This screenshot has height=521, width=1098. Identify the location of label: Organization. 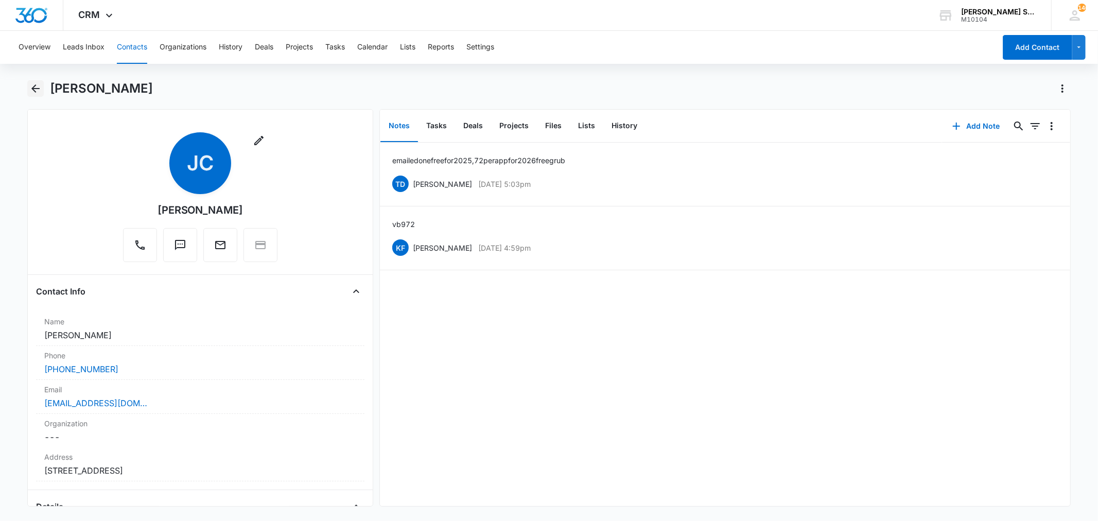
(200, 423).